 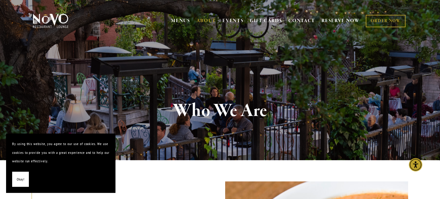 What do you see at coordinates (233, 21) in the screenshot?
I see `a: EVENTS` at bounding box center [233, 21].